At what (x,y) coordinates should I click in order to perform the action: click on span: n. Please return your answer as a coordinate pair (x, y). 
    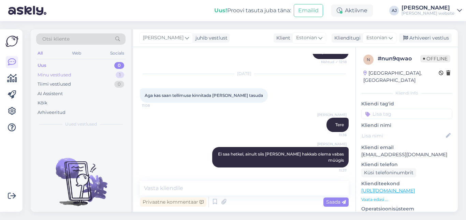
    Looking at the image, I should click on (368, 59).